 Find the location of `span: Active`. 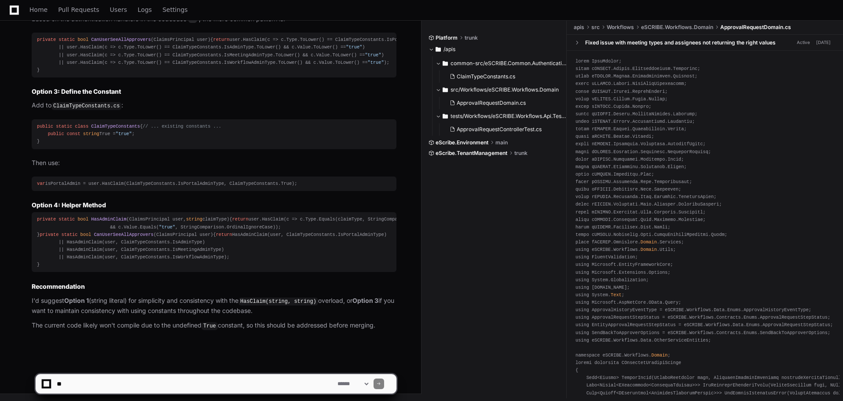

span: Active is located at coordinates (803, 42).